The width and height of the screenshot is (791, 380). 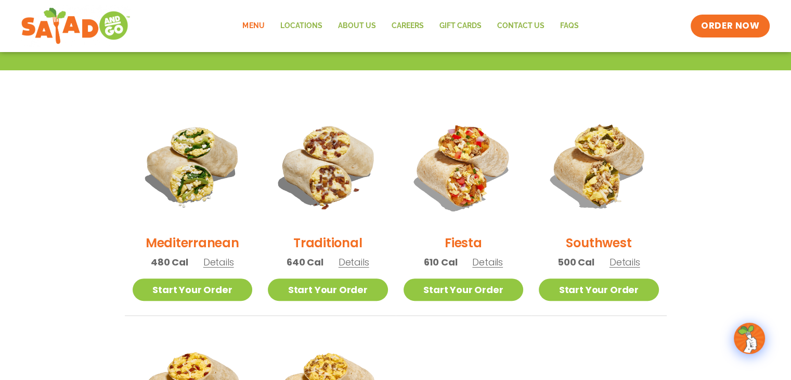 I want to click on h2: Fiesta, so click(x=463, y=242).